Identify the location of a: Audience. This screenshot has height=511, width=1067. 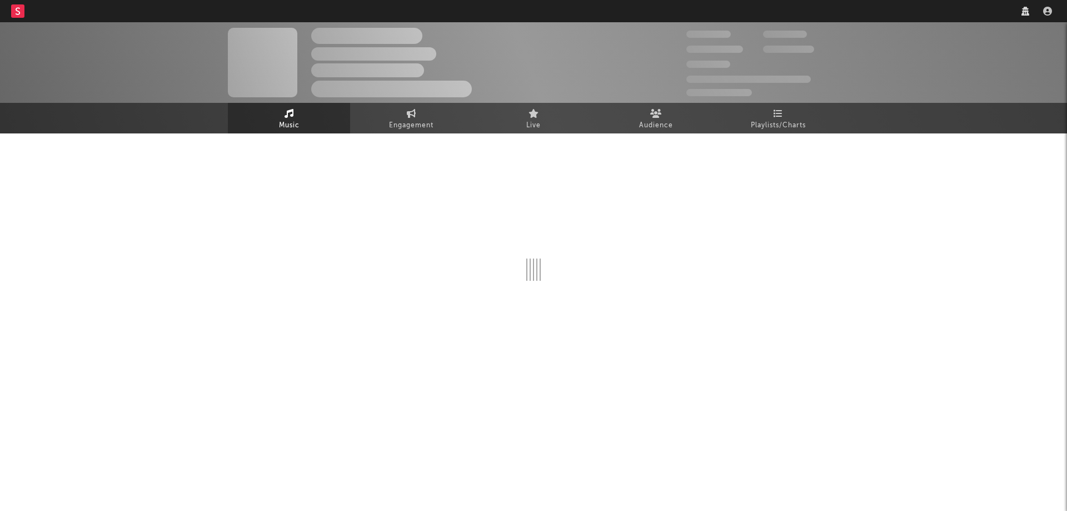
(656, 118).